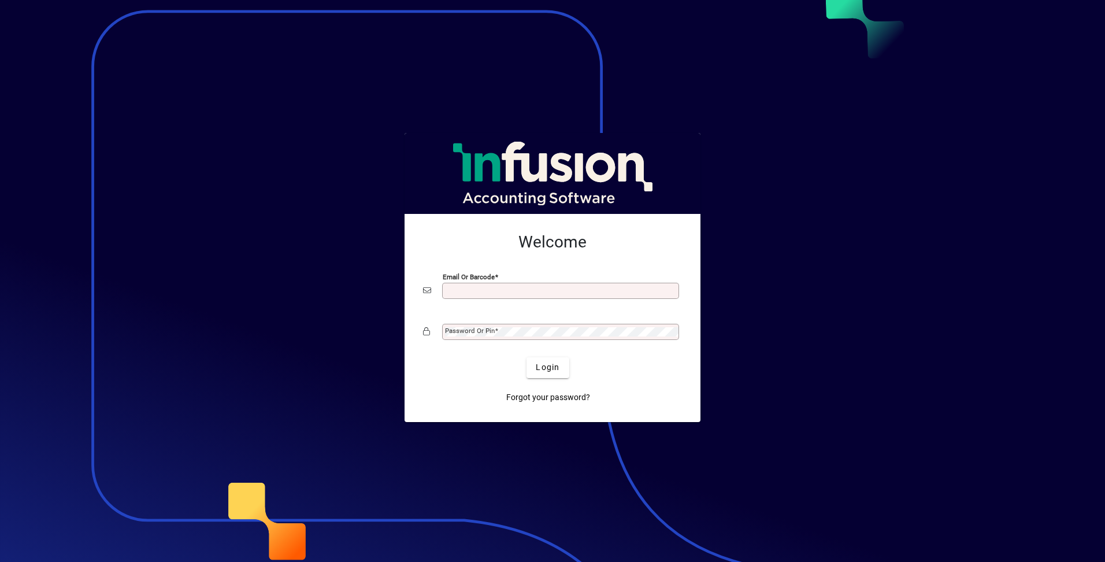  What do you see at coordinates (548, 398) in the screenshot?
I see `a: Forgot your password?` at bounding box center [548, 398].